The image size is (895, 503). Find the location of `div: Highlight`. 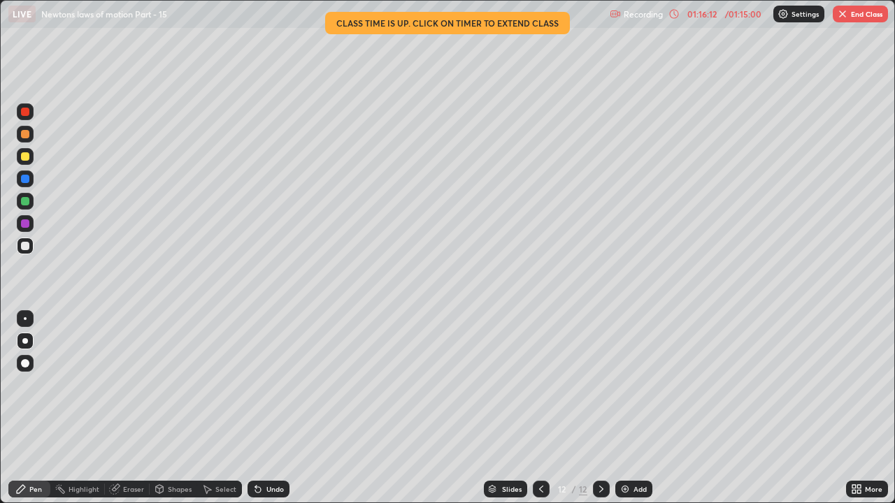

div: Highlight is located at coordinates (84, 489).